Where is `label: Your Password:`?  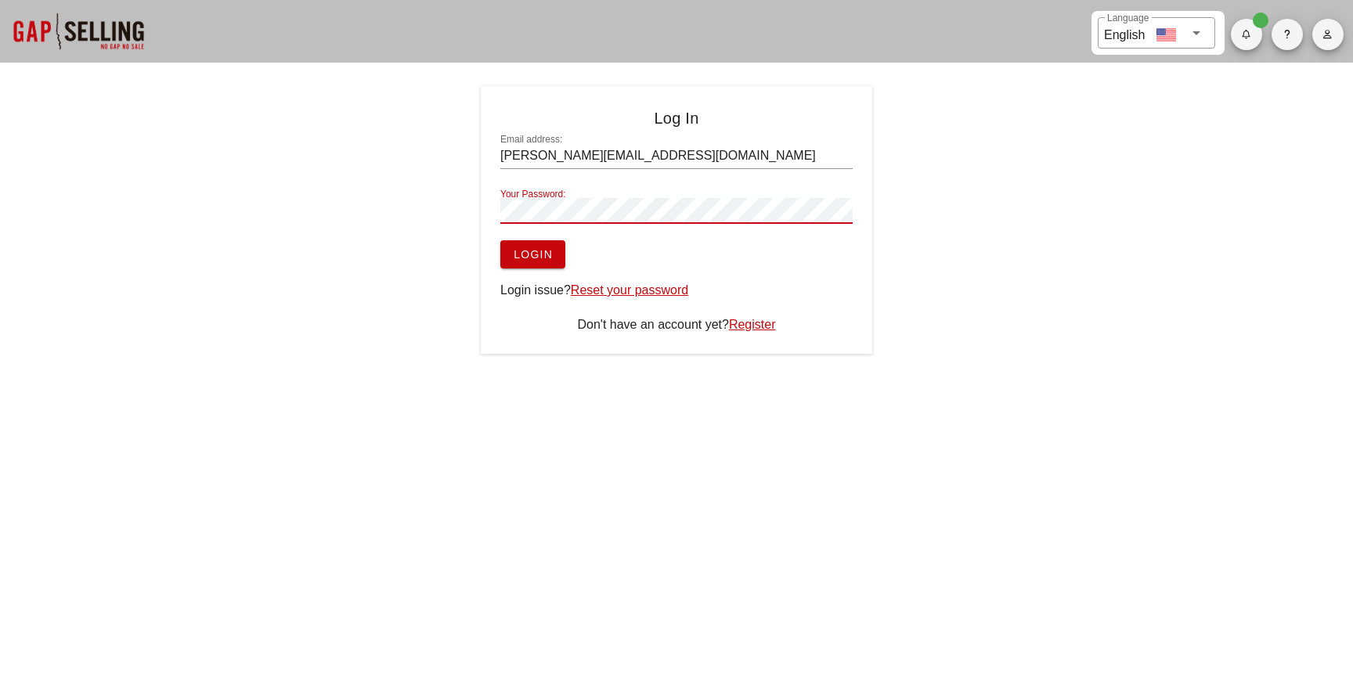
label: Your Password: is located at coordinates (533, 194).